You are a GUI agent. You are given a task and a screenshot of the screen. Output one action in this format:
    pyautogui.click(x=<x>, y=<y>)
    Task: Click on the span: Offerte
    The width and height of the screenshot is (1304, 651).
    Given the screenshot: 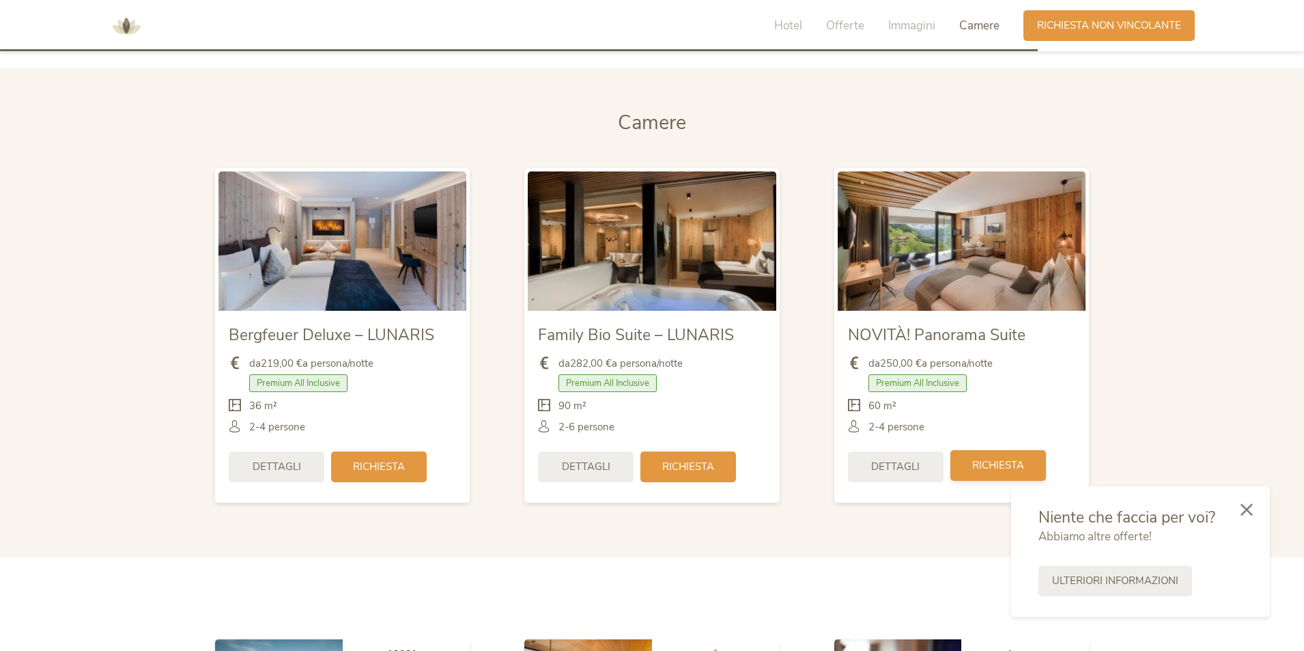 What is the action you would take?
    pyautogui.click(x=845, y=25)
    